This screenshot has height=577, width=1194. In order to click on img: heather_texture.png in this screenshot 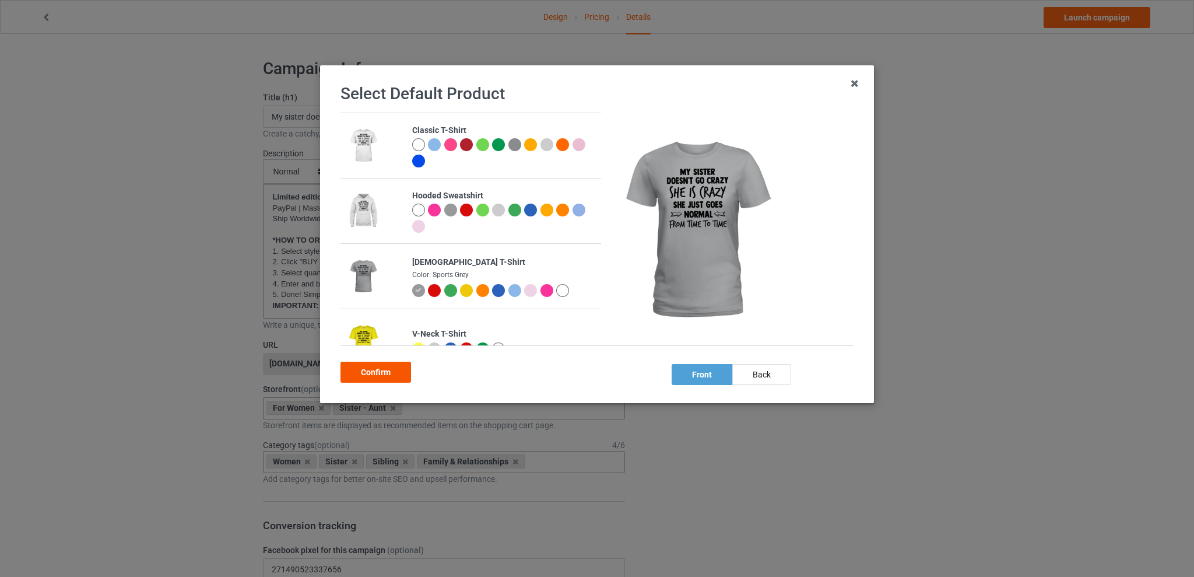, I will do `click(515, 145)`.